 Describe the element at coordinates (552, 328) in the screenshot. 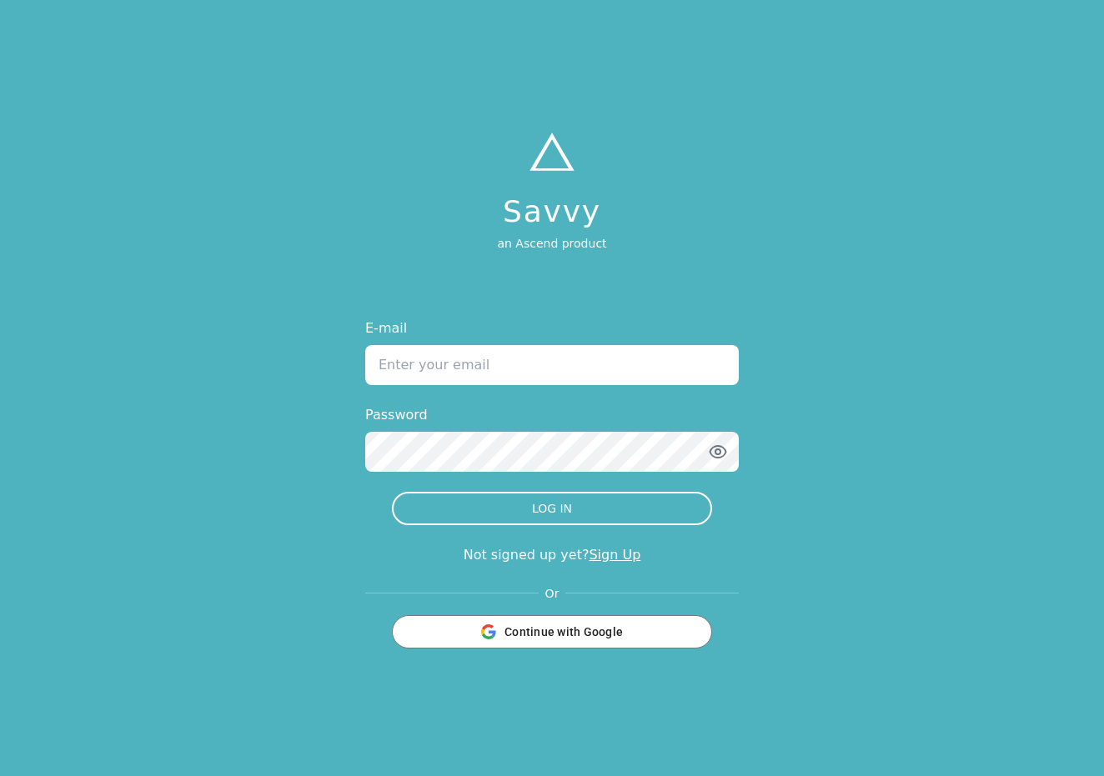

I see `label: E-mail` at that location.